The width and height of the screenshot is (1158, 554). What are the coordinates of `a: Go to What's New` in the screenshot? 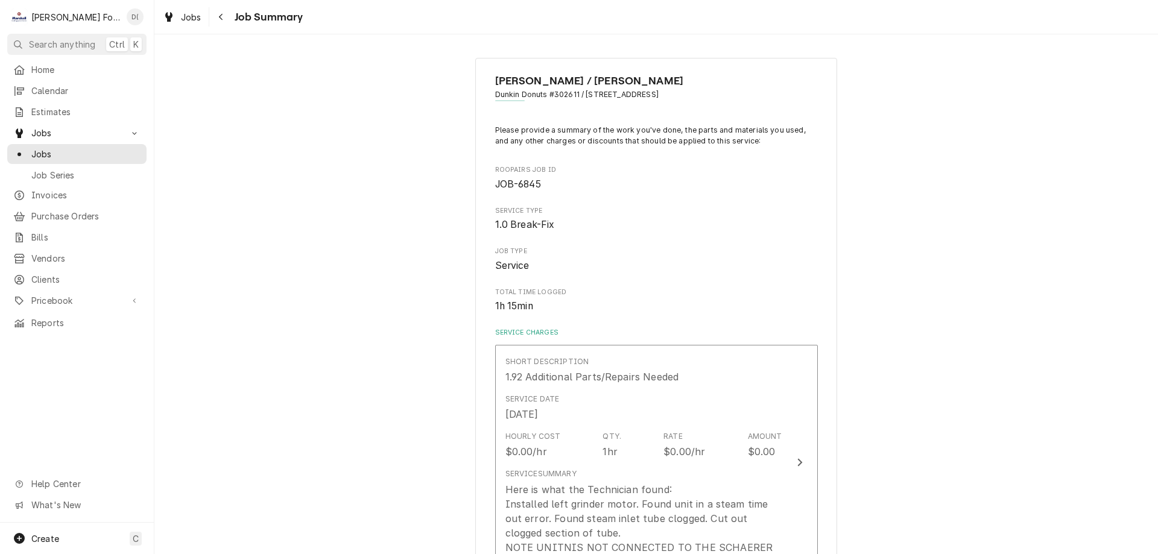 It's located at (77, 505).